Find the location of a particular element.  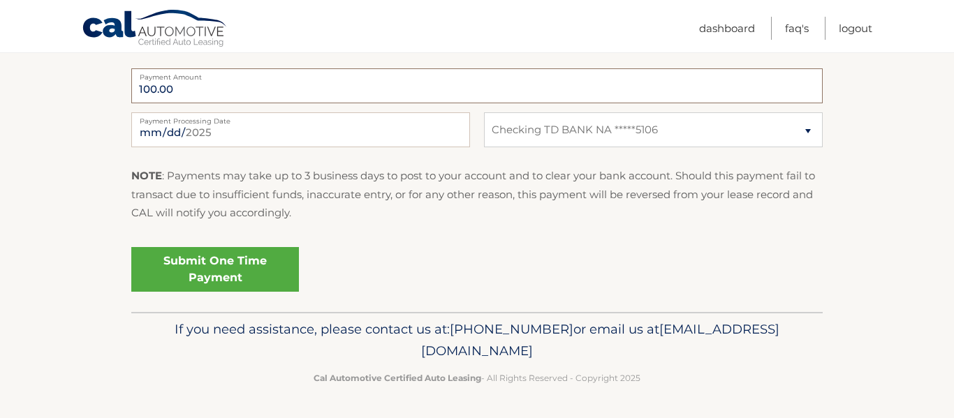

a: Cal Automotive is located at coordinates (155, 29).